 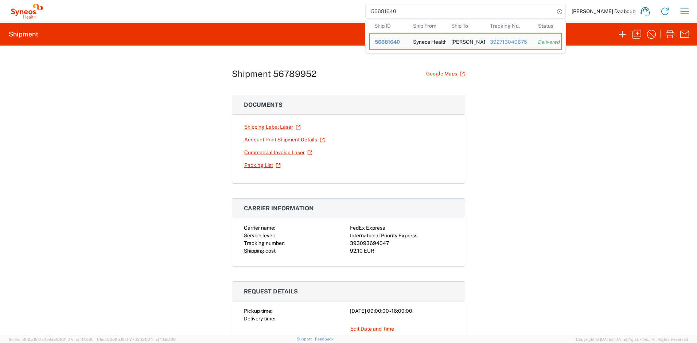 What do you see at coordinates (427, 41) in the screenshot?
I see `div: Syneos Health` at bounding box center [427, 41].